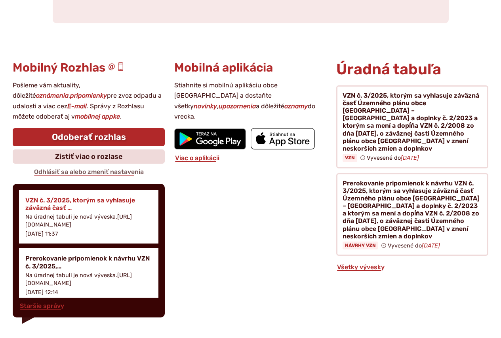 The width and height of the screenshot is (501, 338). I want to click on a: Staršie správy, so click(42, 306).